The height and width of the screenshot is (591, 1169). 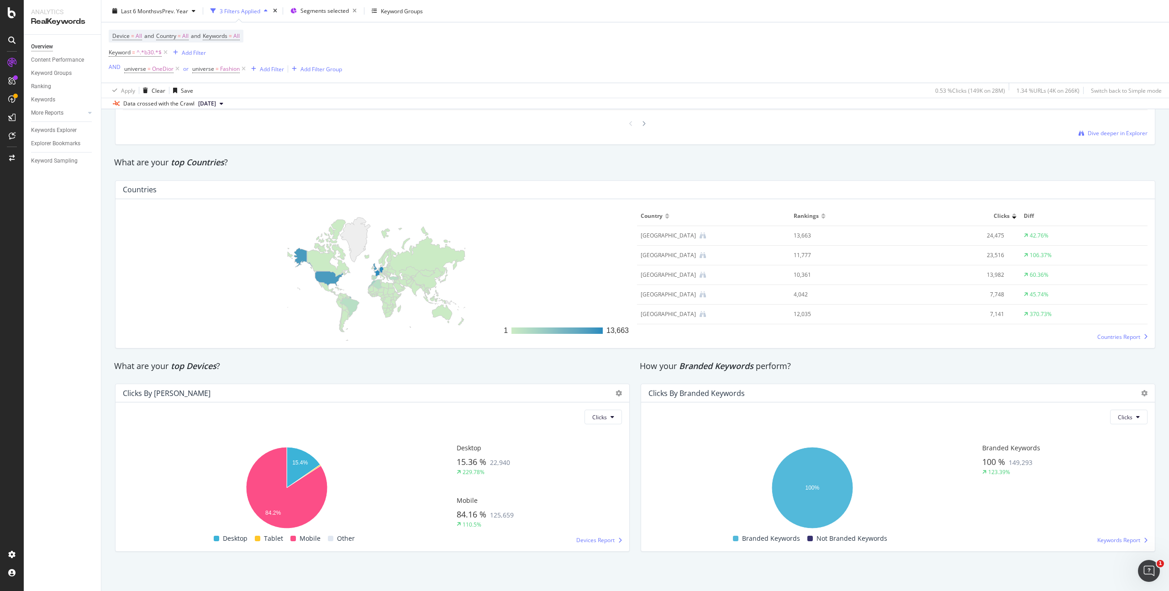 I want to click on span: 1, so click(x=1161, y=564).